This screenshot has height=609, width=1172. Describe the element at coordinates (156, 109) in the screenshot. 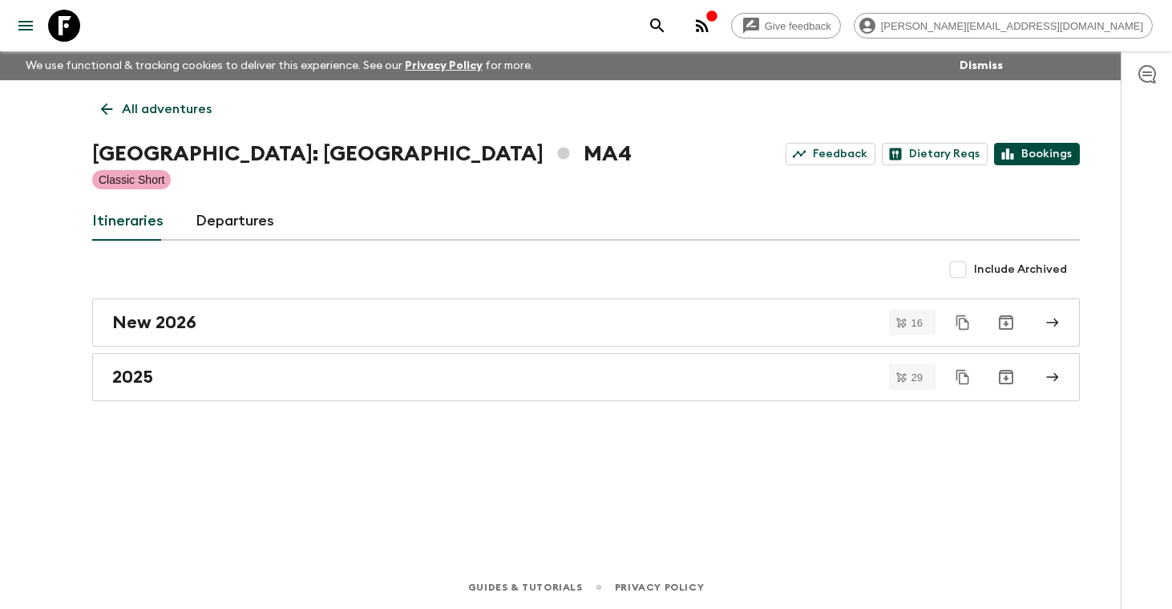

I see `a: All adventures` at that location.